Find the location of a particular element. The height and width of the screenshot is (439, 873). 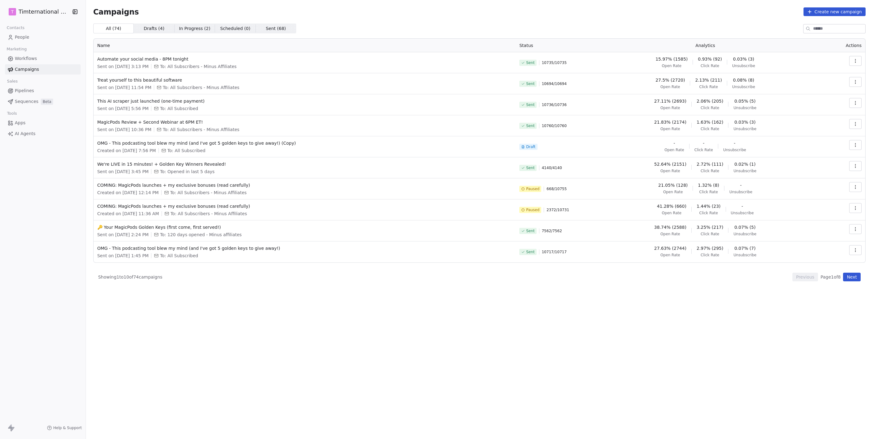

span: Drafts ( 4 ) is located at coordinates (154, 28).